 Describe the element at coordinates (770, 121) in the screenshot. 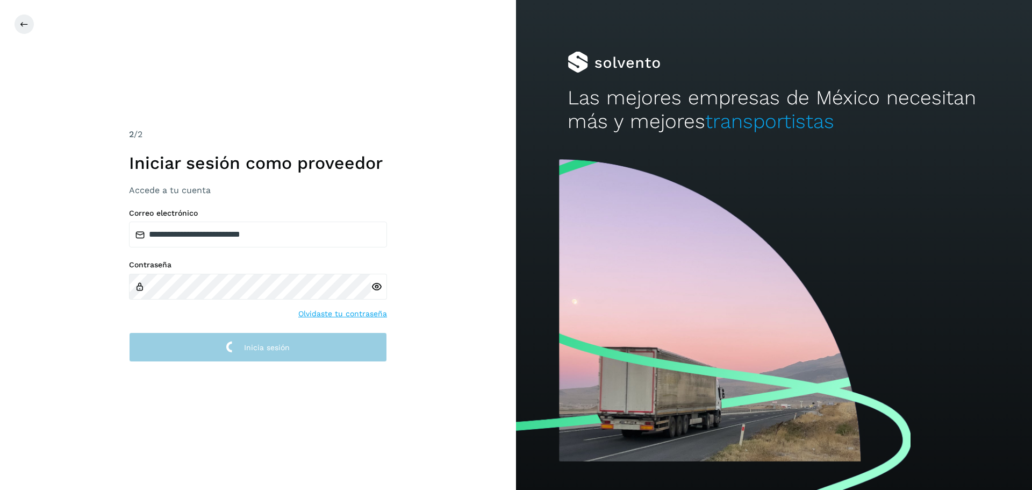

I see `span: transportistas` at that location.